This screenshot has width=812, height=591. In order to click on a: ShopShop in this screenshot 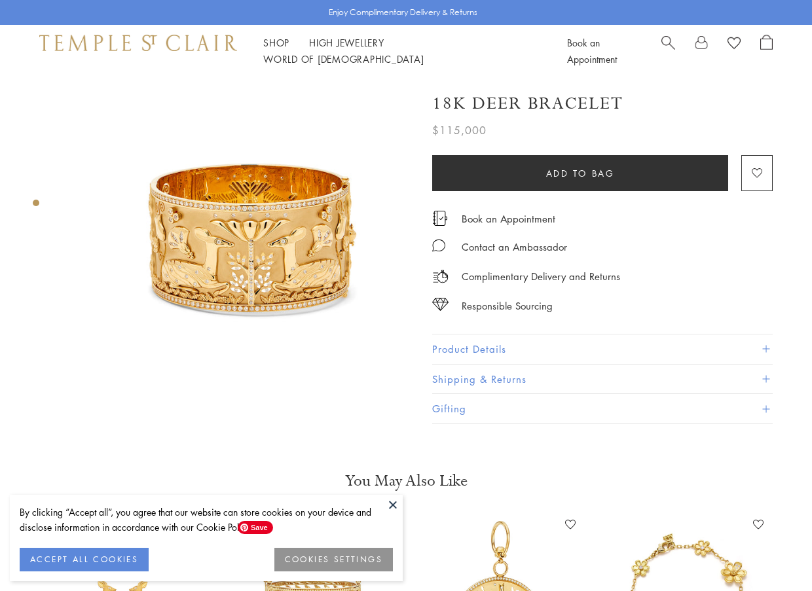, I will do `click(276, 43)`.